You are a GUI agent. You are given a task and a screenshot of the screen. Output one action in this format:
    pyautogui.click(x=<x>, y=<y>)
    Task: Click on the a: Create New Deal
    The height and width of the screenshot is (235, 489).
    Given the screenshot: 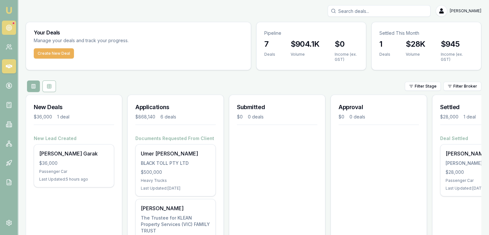 What is the action you would take?
    pyautogui.click(x=54, y=53)
    